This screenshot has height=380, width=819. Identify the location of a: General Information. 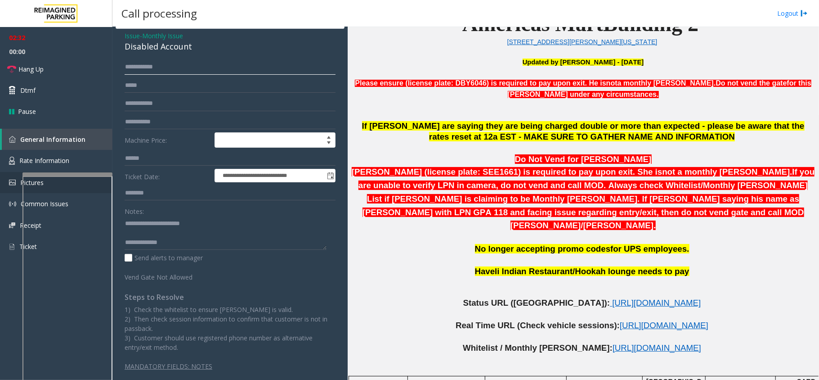
(57, 139).